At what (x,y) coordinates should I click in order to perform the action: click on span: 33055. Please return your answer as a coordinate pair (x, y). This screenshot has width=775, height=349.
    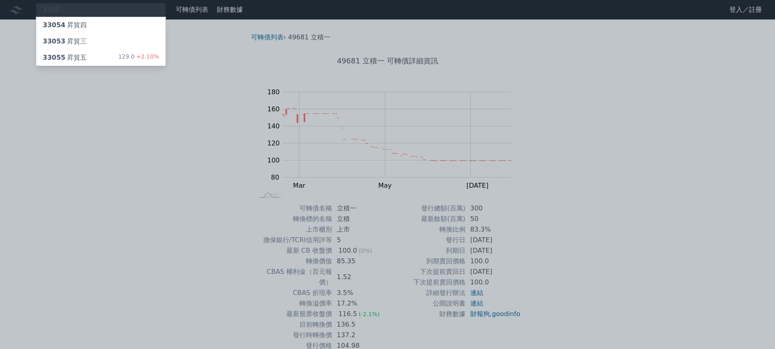
    Looking at the image, I should click on (54, 57).